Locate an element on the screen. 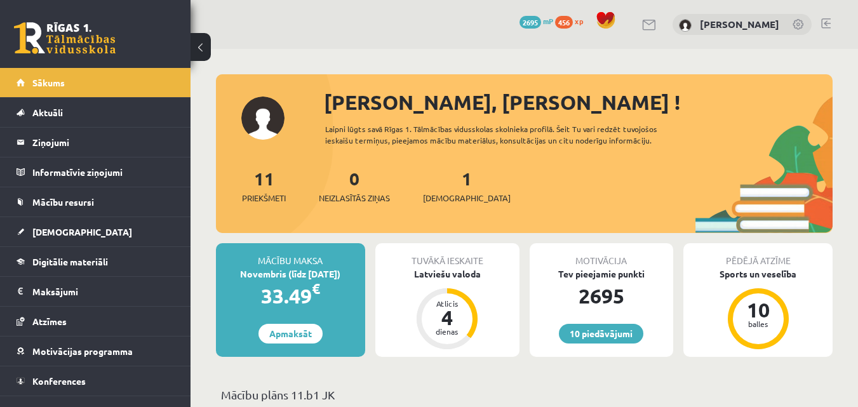  div: 10 is located at coordinates (758, 310).